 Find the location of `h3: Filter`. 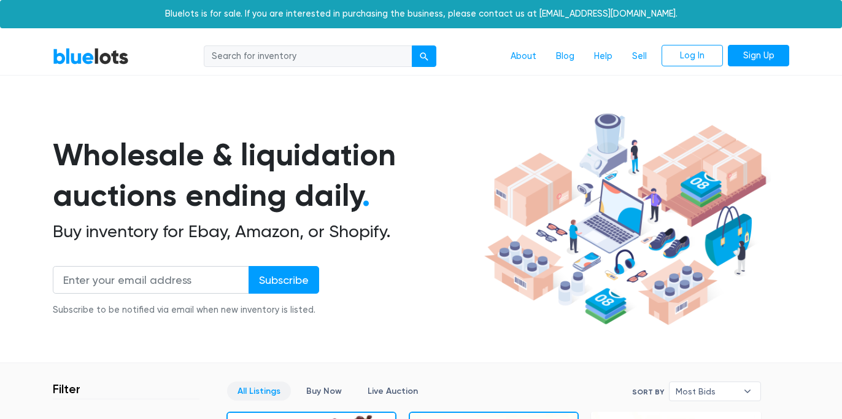

h3: Filter is located at coordinates (66, 388).